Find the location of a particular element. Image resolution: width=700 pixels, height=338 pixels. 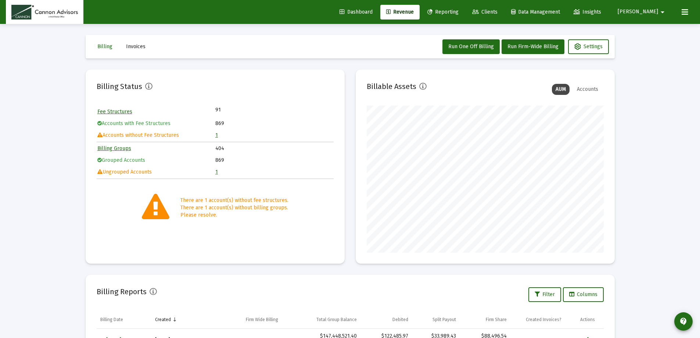

span: Run Firm-Wide Billing is located at coordinates (533, 46).